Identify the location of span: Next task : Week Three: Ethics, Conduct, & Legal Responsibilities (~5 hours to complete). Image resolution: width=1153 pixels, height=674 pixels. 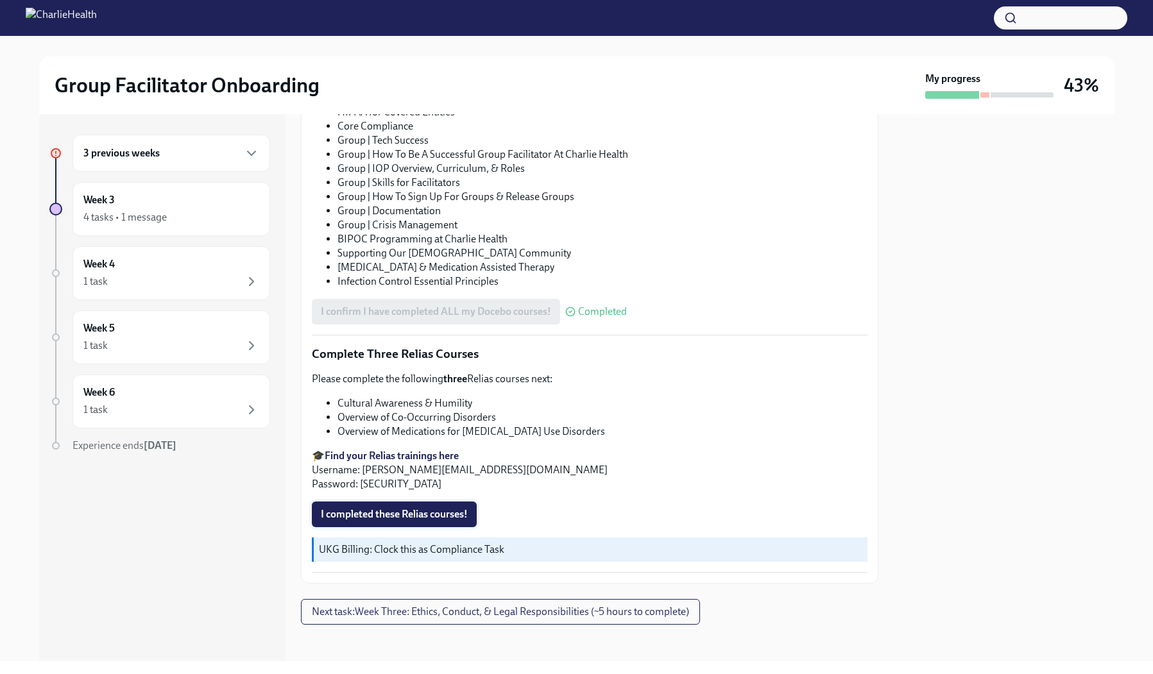
(500, 612).